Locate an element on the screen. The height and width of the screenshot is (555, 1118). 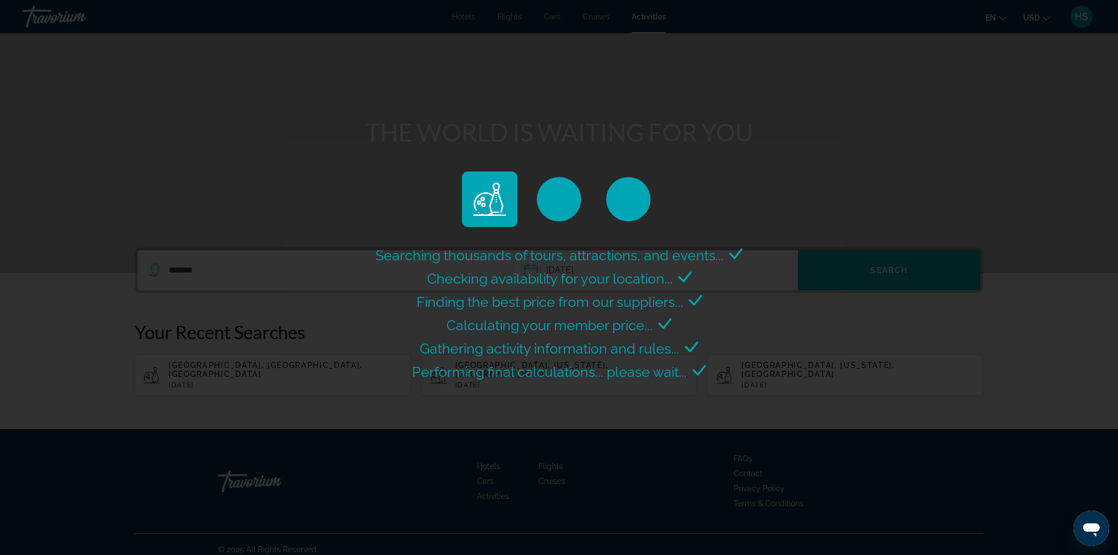
span: Searching thousands of tours, attractions, and events... is located at coordinates (550, 255).